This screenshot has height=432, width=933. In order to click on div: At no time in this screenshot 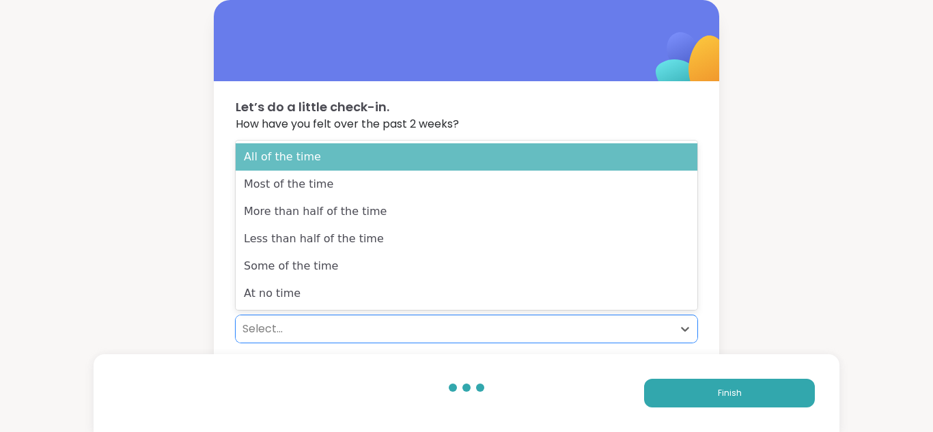, I will do `click(466, 294)`.